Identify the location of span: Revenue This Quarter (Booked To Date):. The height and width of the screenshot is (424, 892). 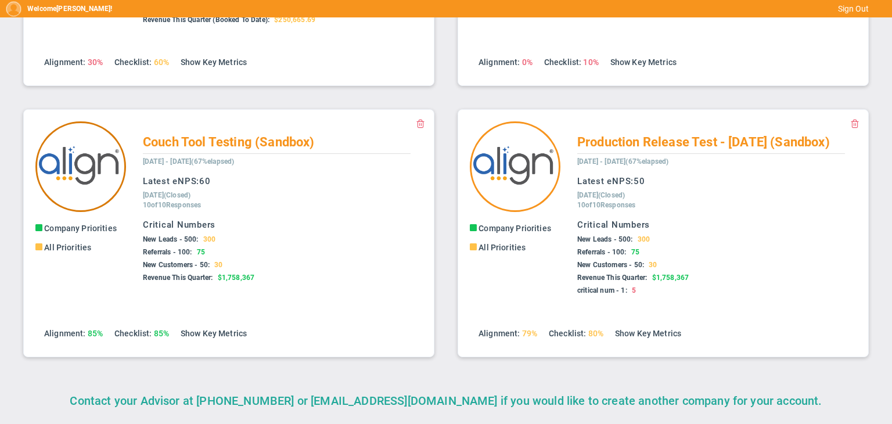
(206, 20).